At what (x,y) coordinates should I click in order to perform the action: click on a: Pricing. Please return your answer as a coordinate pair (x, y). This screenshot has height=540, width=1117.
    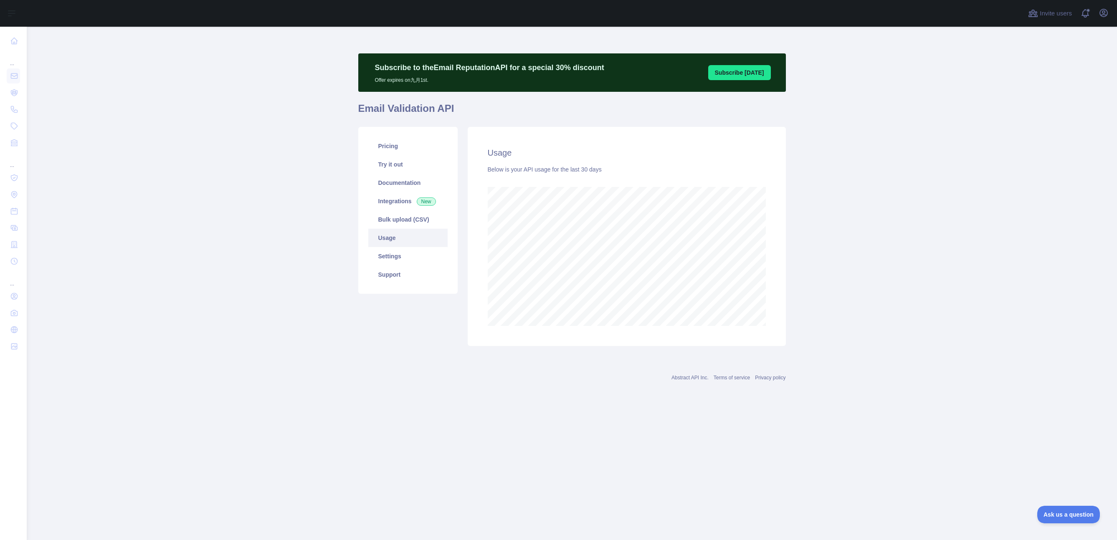
    Looking at the image, I should click on (408, 146).